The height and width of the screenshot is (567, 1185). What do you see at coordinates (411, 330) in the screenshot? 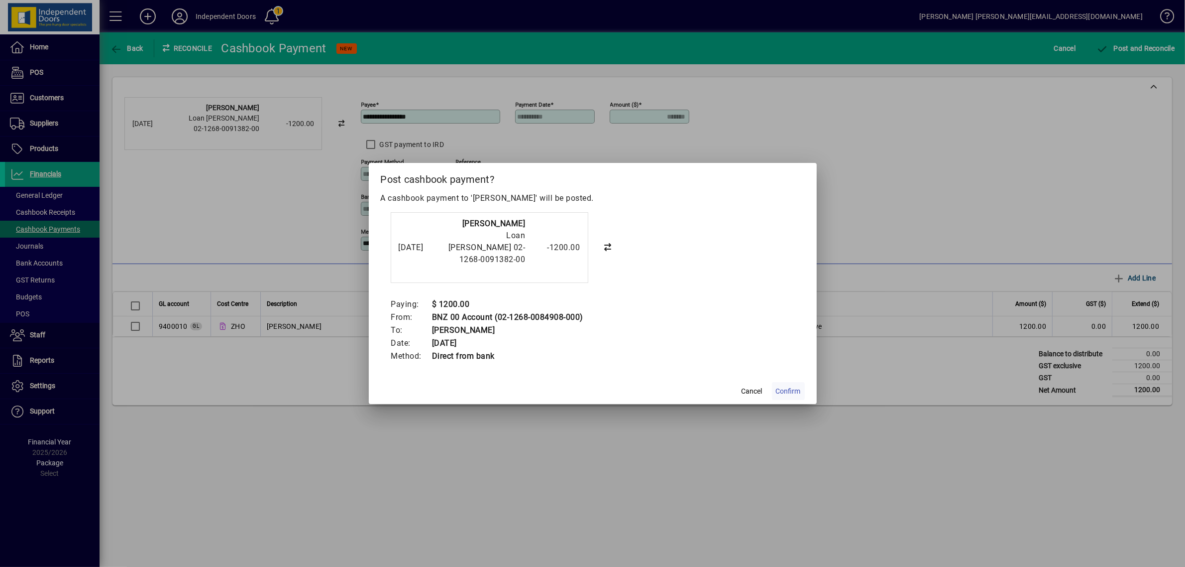
I see `td: To:` at bounding box center [411, 330].